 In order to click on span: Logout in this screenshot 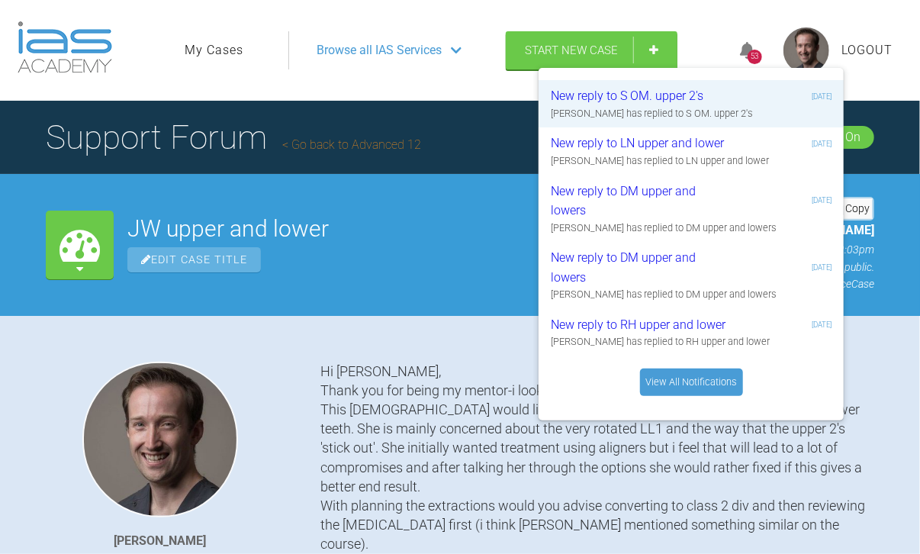, I will do `click(867, 50)`.